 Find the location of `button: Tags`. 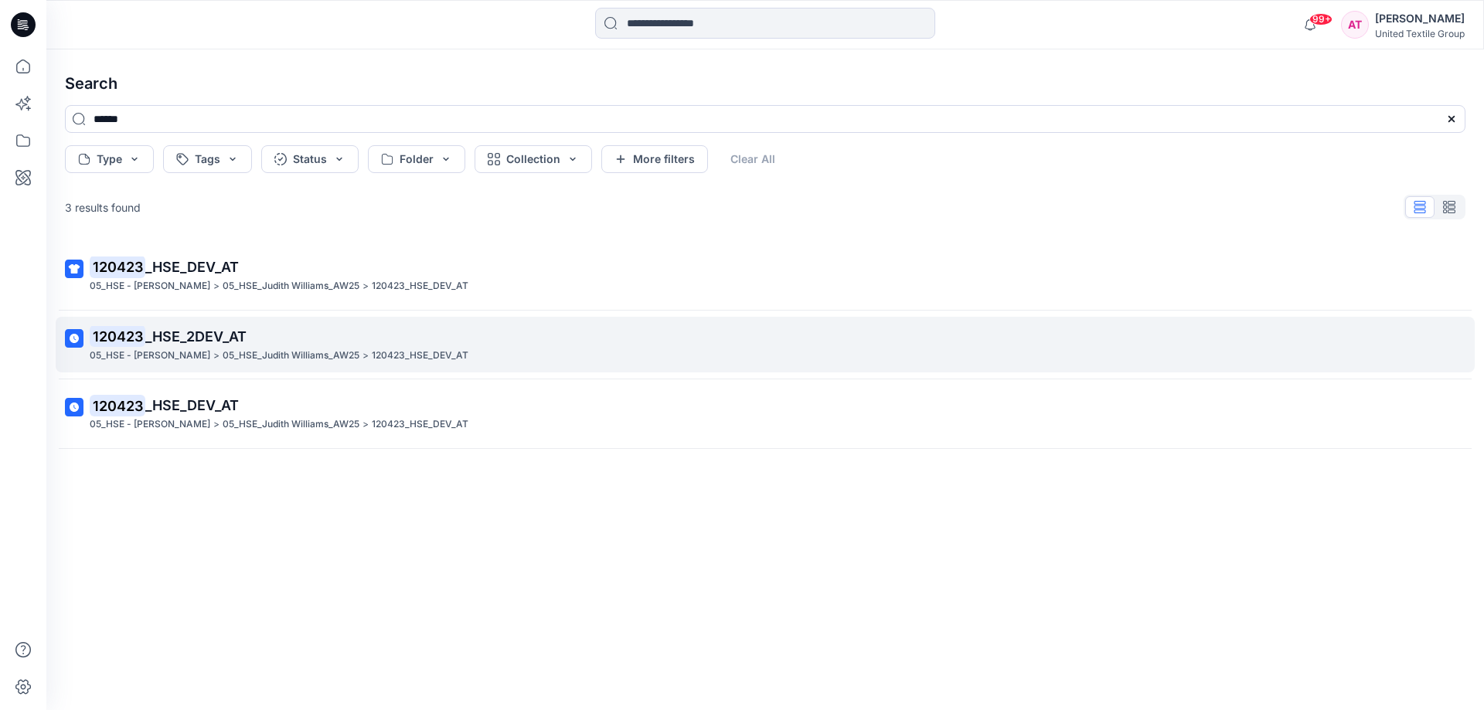

button: Tags is located at coordinates (207, 159).